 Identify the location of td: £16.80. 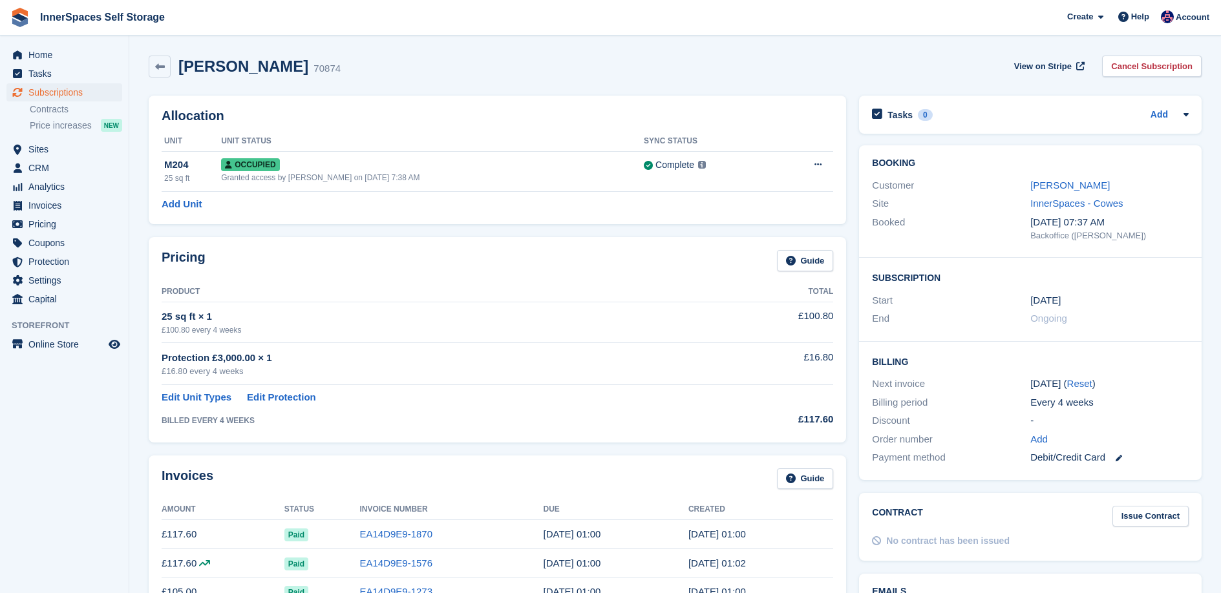
(771, 364).